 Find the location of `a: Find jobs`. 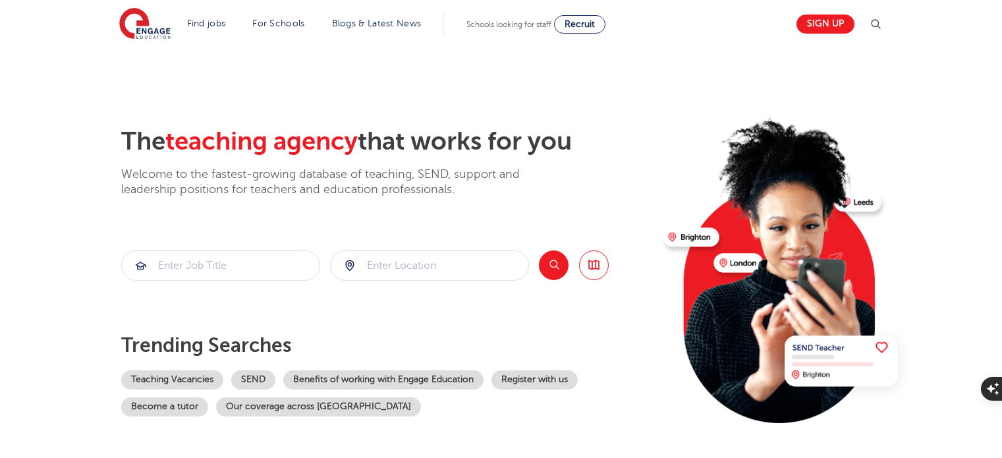

a: Find jobs is located at coordinates (206, 23).